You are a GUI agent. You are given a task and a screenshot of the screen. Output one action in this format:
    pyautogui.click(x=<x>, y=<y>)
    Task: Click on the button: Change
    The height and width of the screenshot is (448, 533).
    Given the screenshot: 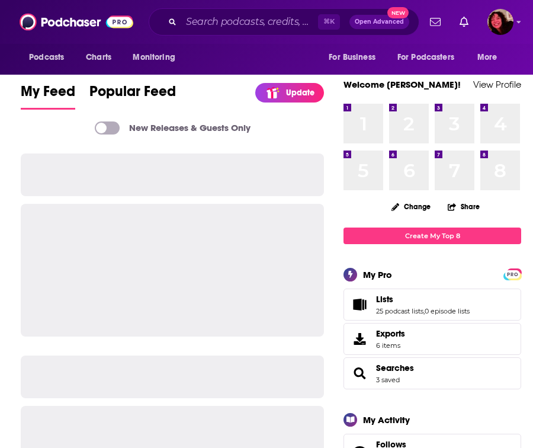 What is the action you would take?
    pyautogui.click(x=411, y=206)
    